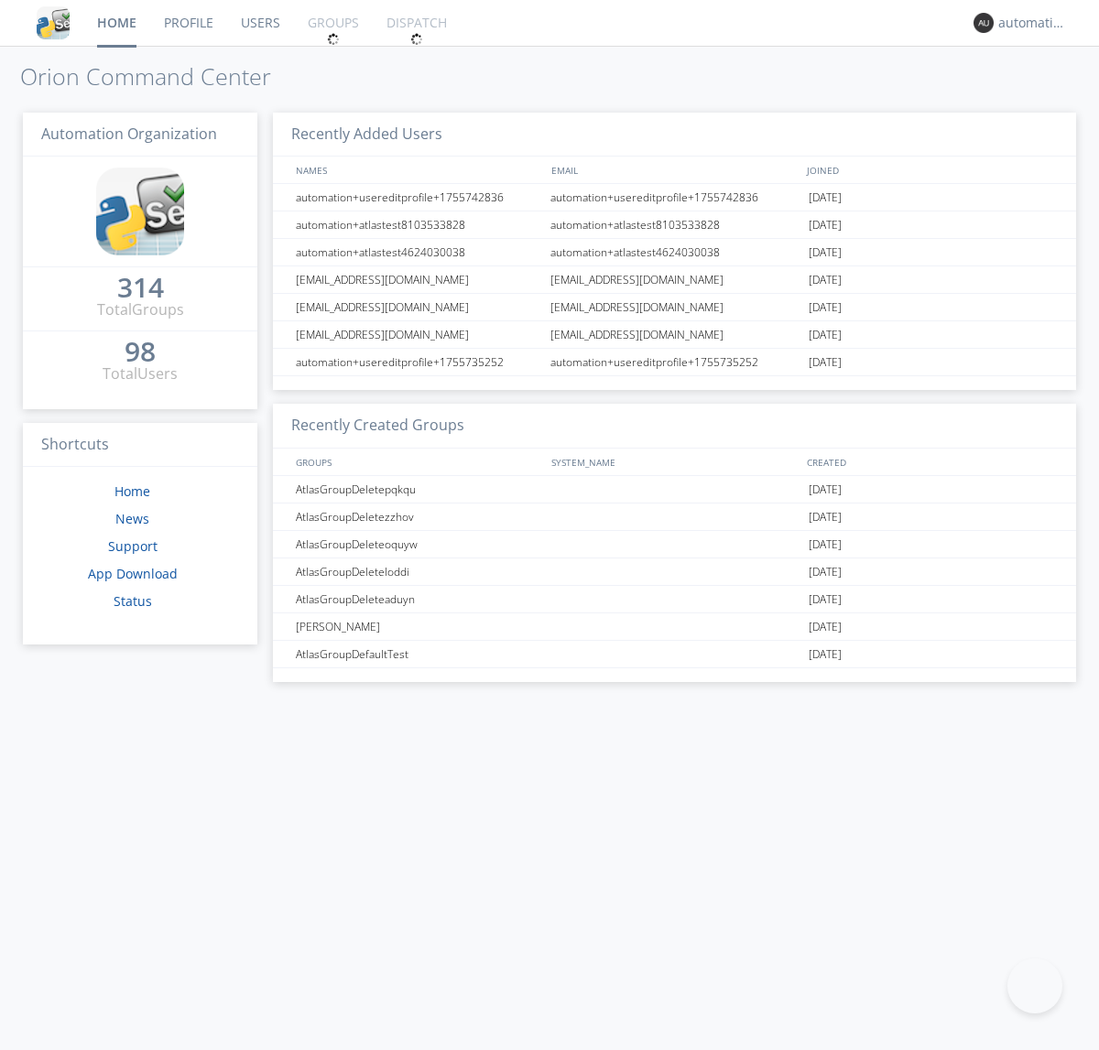  I want to click on div: SYSTEM_NAME, so click(674, 461).